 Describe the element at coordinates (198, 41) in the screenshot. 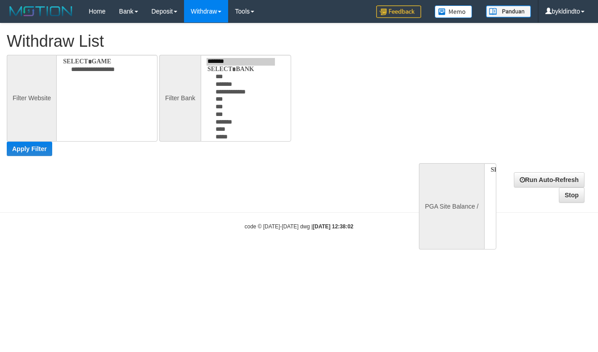

I see `h1: Withdraw List` at that location.